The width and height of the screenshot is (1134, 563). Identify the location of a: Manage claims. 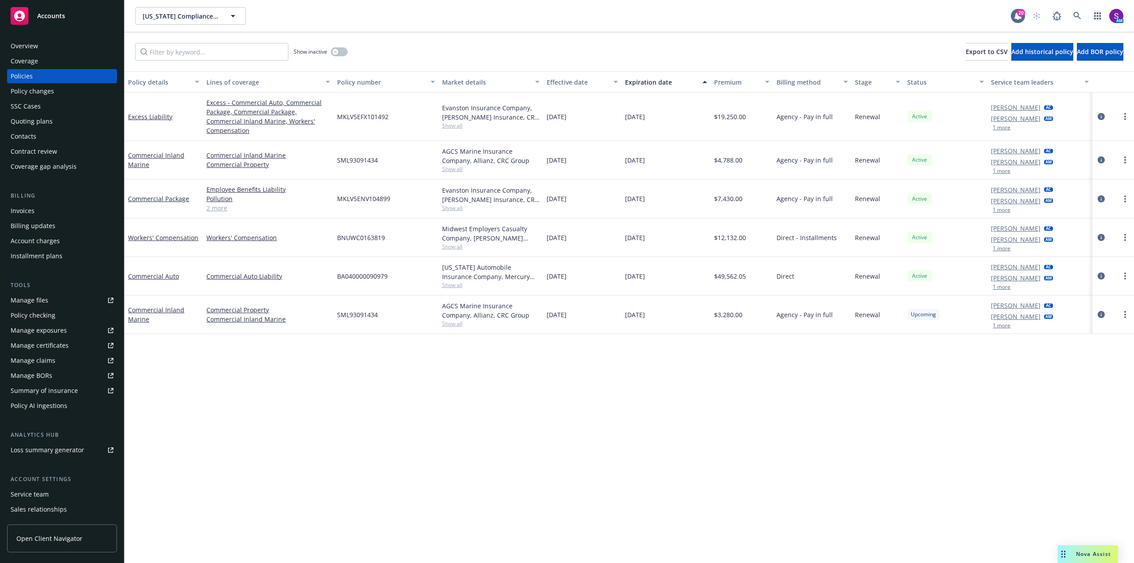
(62, 361).